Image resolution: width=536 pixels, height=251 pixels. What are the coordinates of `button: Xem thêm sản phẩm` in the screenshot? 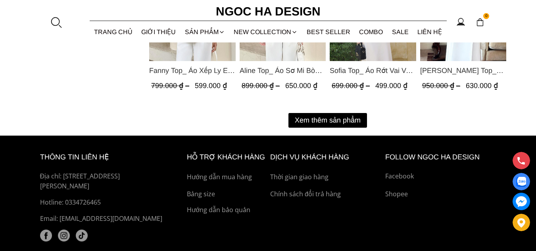 It's located at (328, 120).